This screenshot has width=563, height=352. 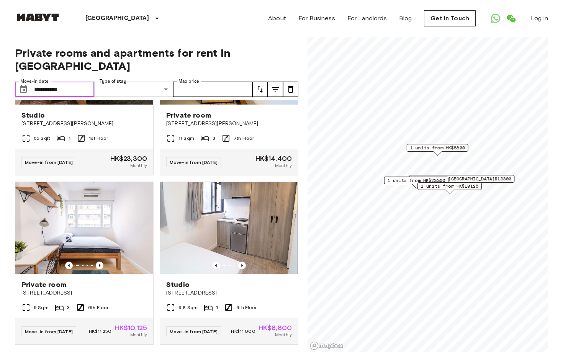 What do you see at coordinates (100, 332) in the screenshot?
I see `span: HK$11,250` at bounding box center [100, 332].